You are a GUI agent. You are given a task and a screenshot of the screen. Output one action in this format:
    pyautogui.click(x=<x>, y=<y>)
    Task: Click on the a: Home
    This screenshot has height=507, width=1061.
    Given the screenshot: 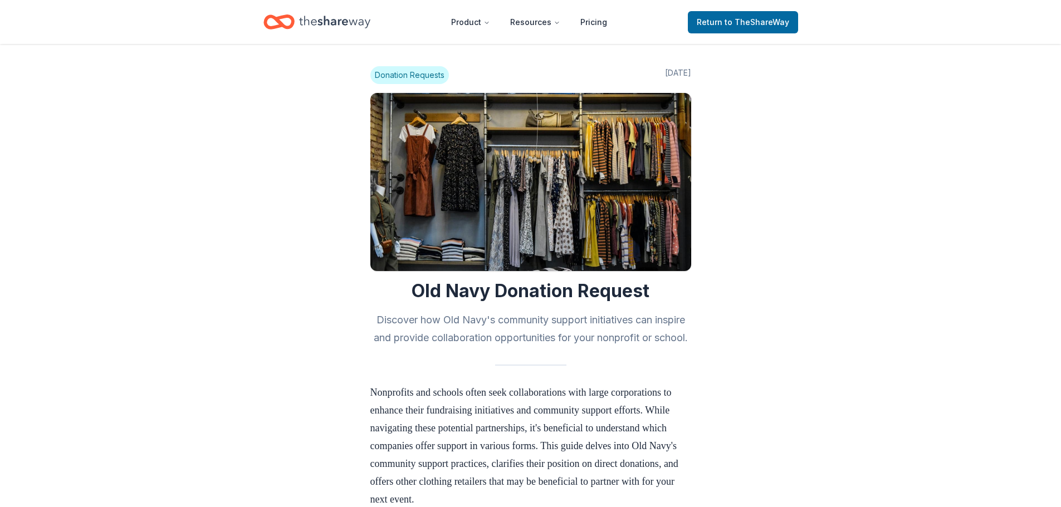 What is the action you would take?
    pyautogui.click(x=317, y=22)
    